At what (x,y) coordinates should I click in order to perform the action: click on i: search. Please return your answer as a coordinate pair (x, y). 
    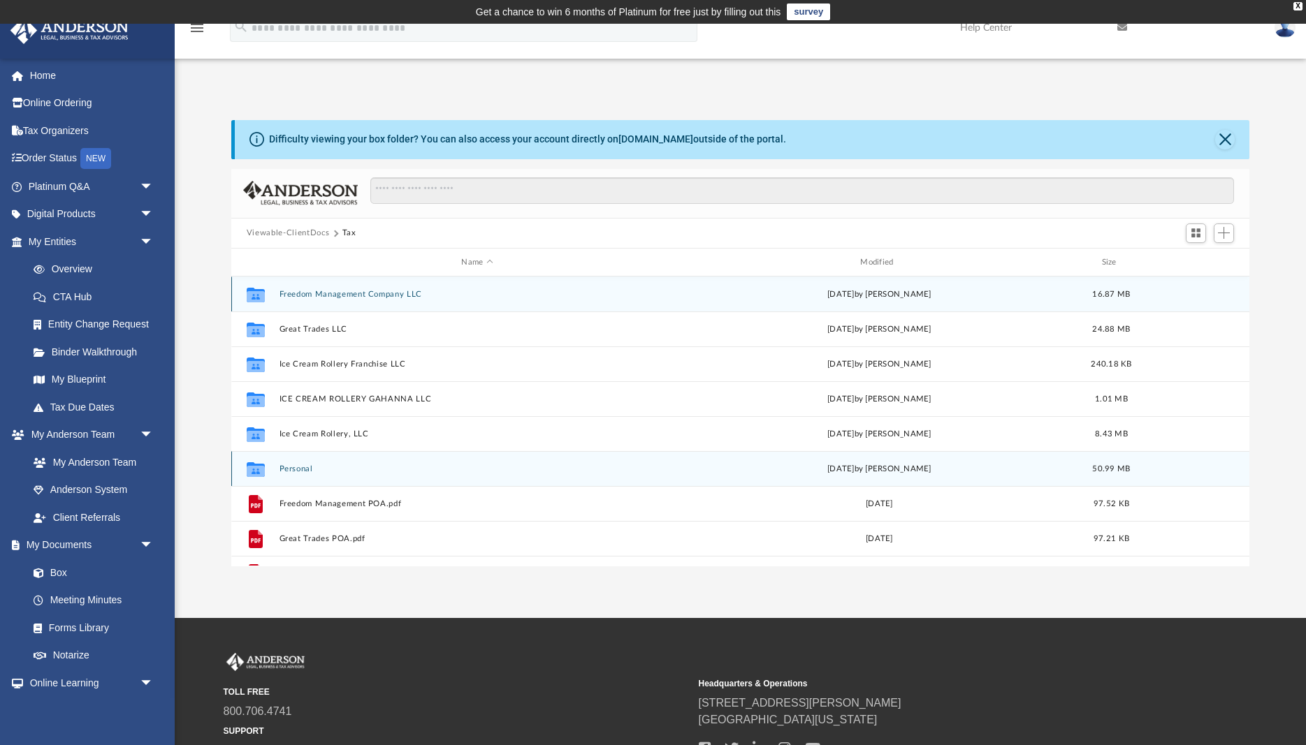
    Looking at the image, I should click on (241, 27).